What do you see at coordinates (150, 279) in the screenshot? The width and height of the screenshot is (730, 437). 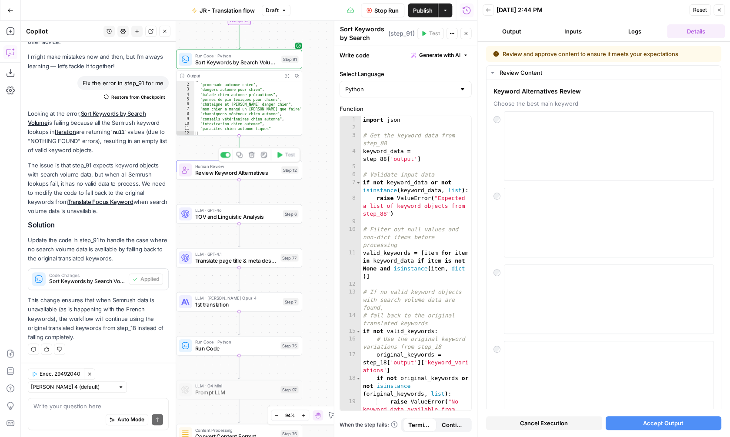 I see `span: Applied` at bounding box center [150, 279].